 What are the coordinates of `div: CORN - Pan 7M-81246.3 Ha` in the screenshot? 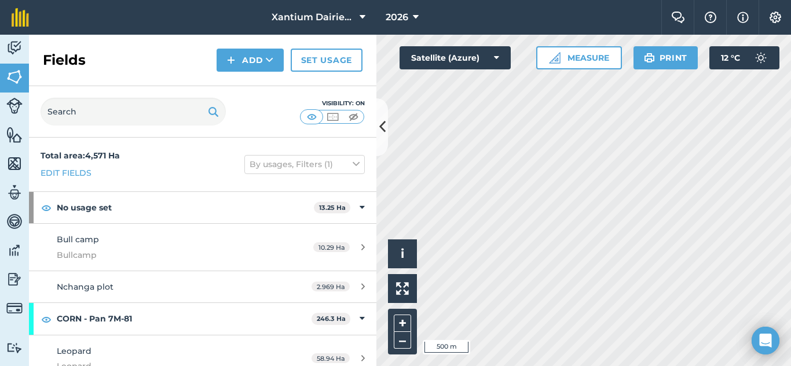 It's located at (203, 319).